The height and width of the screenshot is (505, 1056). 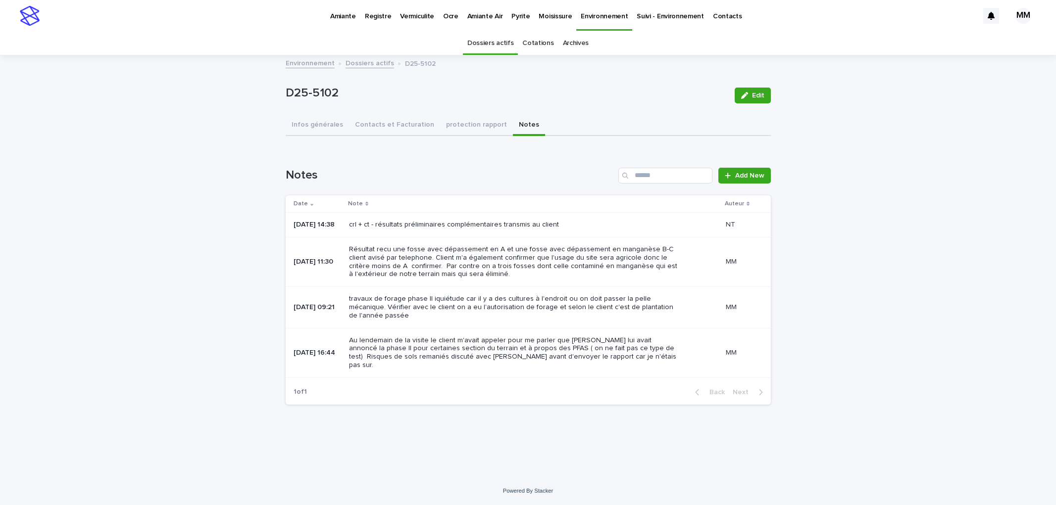 I want to click on a: Environnement, so click(x=310, y=62).